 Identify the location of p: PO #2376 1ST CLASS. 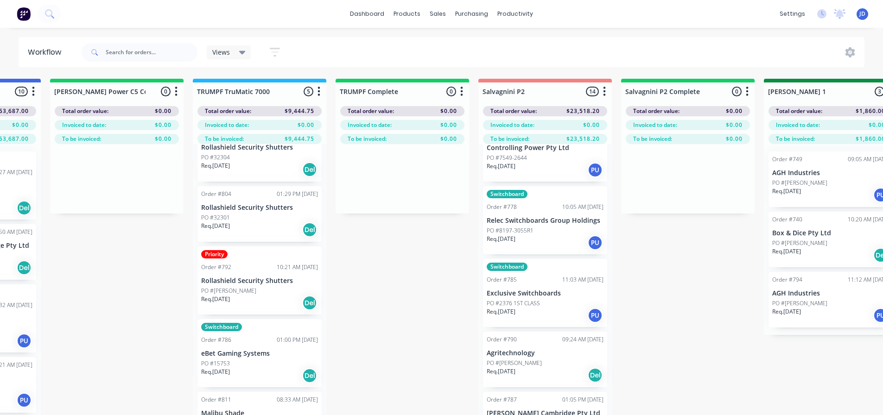
(513, 304).